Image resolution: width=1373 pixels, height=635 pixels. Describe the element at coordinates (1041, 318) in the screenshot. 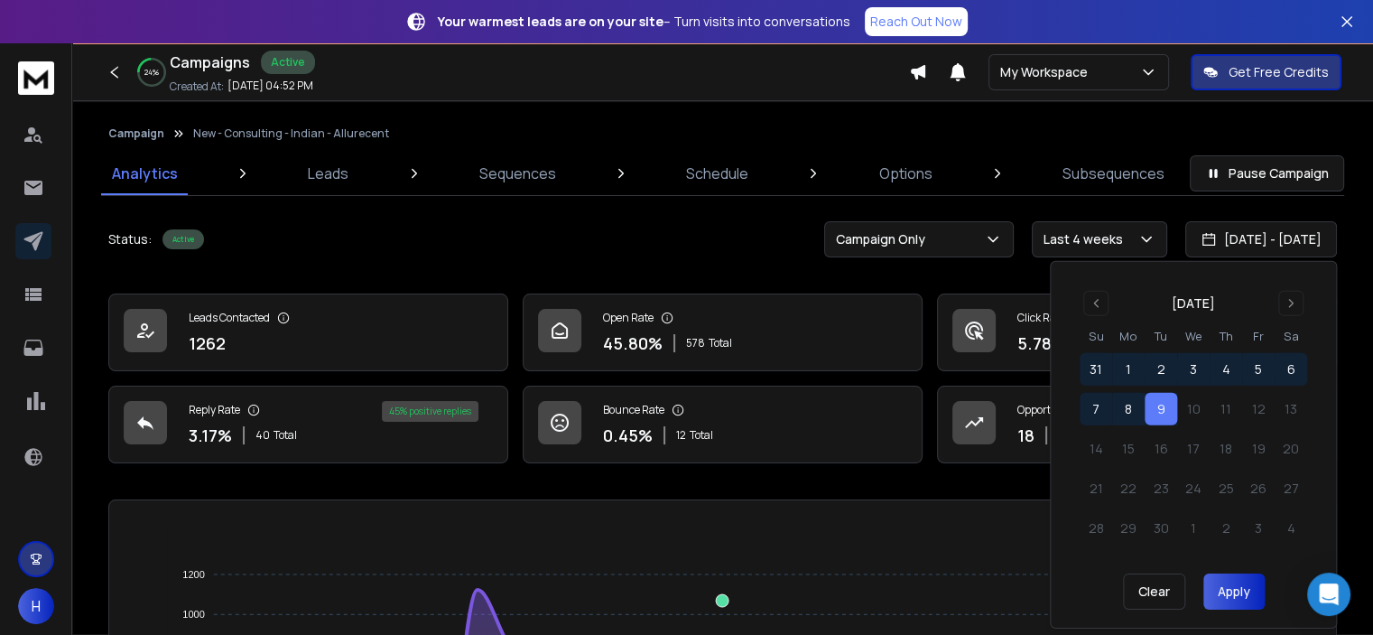

I see `p: Click Rate` at that location.